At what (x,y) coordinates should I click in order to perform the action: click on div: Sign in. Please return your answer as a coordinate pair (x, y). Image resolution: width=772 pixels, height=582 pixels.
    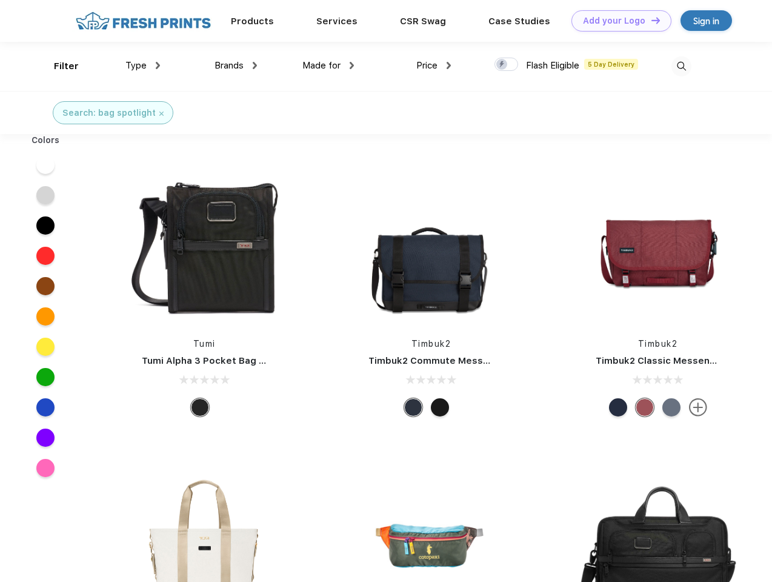
    Looking at the image, I should click on (706, 21).